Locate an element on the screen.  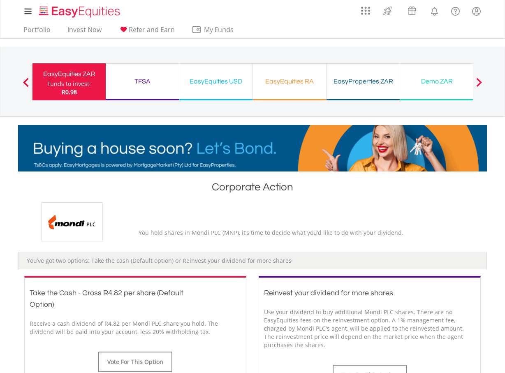
a: FAQ's and Support is located at coordinates (455, 10).